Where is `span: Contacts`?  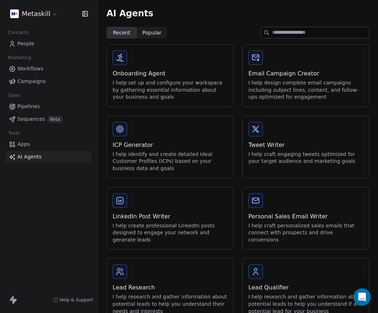
span: Contacts is located at coordinates (18, 33).